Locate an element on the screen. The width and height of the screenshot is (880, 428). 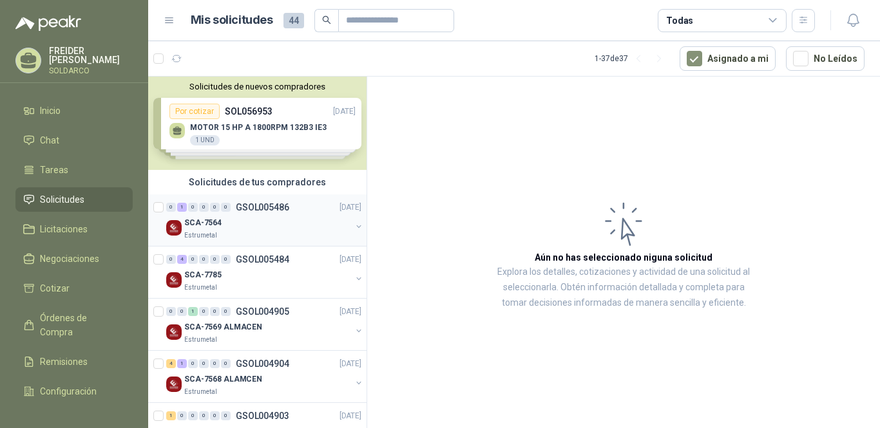
p: GSOL005484 is located at coordinates (262, 260).